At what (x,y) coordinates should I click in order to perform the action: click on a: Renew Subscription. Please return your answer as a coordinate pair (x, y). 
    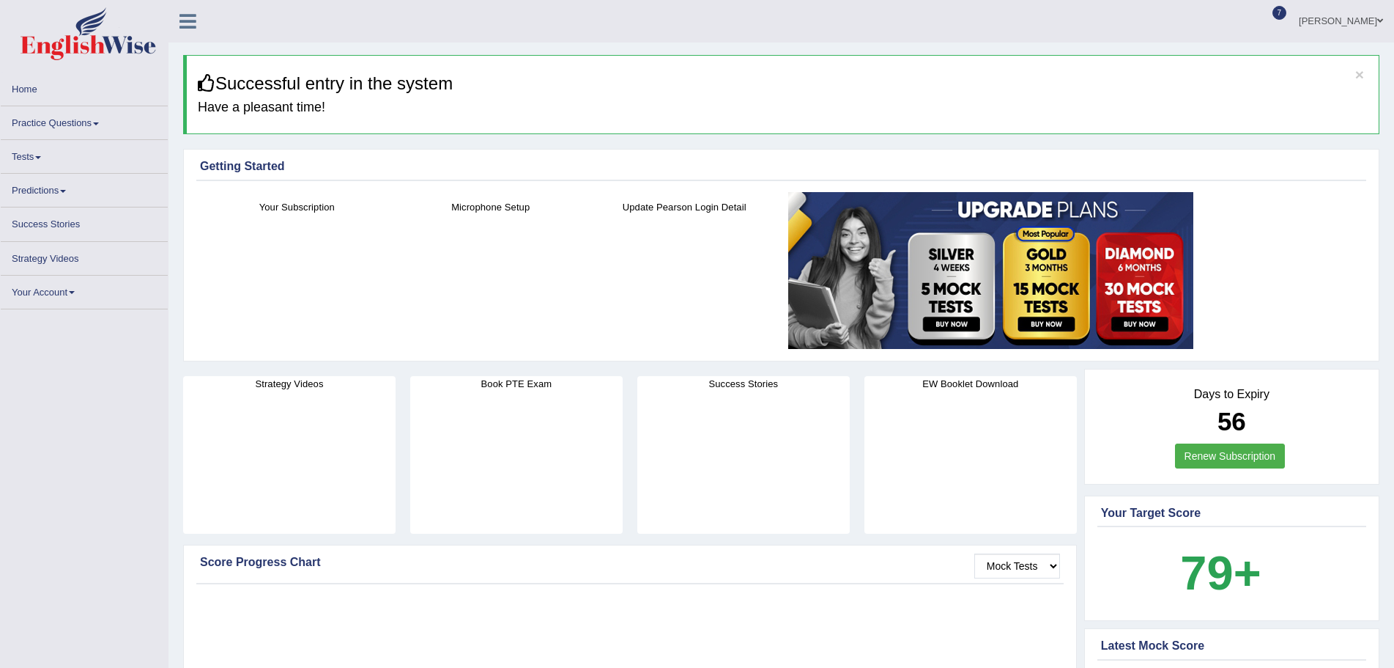
    Looking at the image, I should click on (1230, 456).